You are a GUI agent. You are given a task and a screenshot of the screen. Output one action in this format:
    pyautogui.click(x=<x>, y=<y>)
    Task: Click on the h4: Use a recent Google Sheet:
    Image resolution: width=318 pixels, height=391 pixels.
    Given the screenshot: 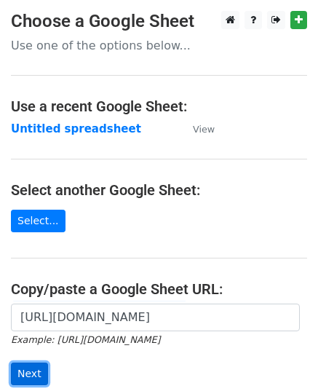 What is the action you would take?
    pyautogui.click(x=159, y=106)
    